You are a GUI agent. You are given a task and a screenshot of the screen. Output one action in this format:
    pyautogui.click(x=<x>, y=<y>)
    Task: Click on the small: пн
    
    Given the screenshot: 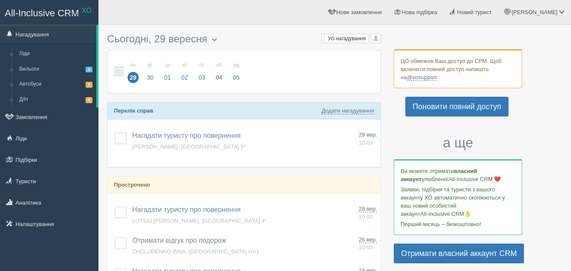 What is the action you would take?
    pyautogui.click(x=133, y=65)
    